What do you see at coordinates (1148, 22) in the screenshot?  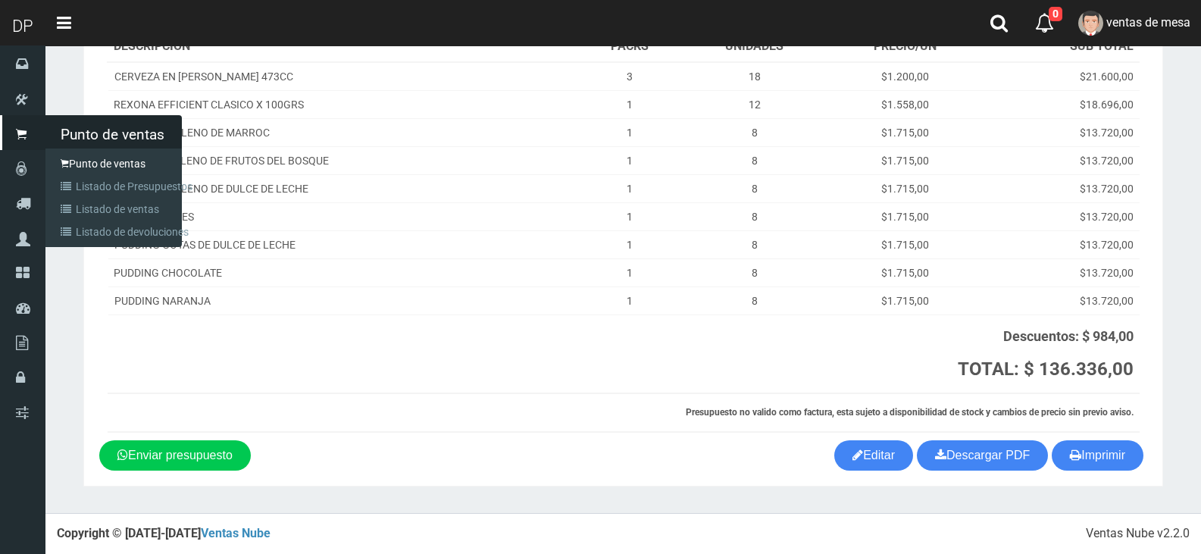 I see `span: ventas de mesa` at bounding box center [1148, 22].